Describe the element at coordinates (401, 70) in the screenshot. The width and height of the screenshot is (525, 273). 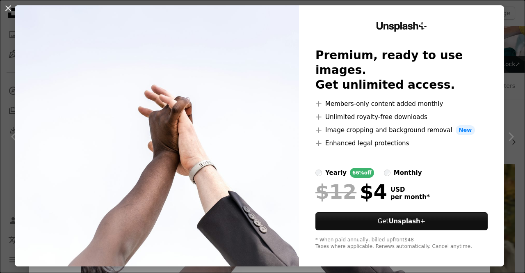
I see `h2: Premium, ready to use images. Get unlimited access.` at that location.